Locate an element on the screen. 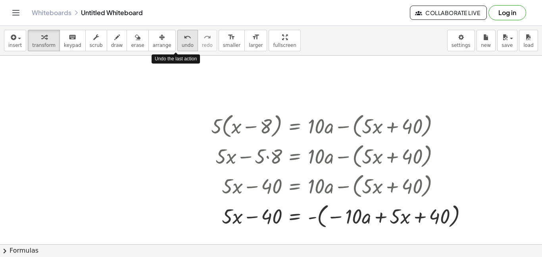 This screenshot has width=542, height=257. button: keyboardkeypad is located at coordinates (73, 40).